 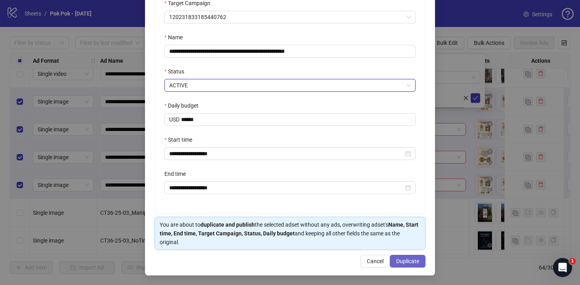 What do you see at coordinates (375, 261) in the screenshot?
I see `button: Cancel` at bounding box center [375, 261].